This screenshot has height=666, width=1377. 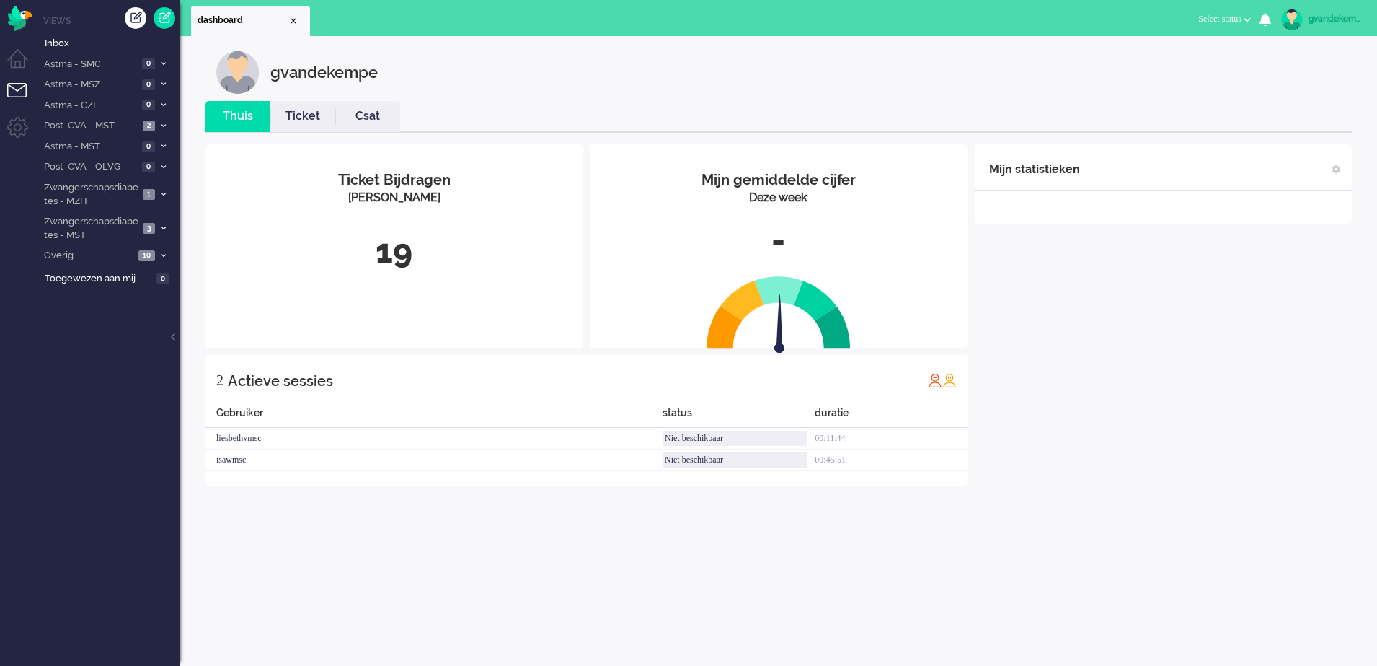 I want to click on img: avatar, so click(x=1292, y=19).